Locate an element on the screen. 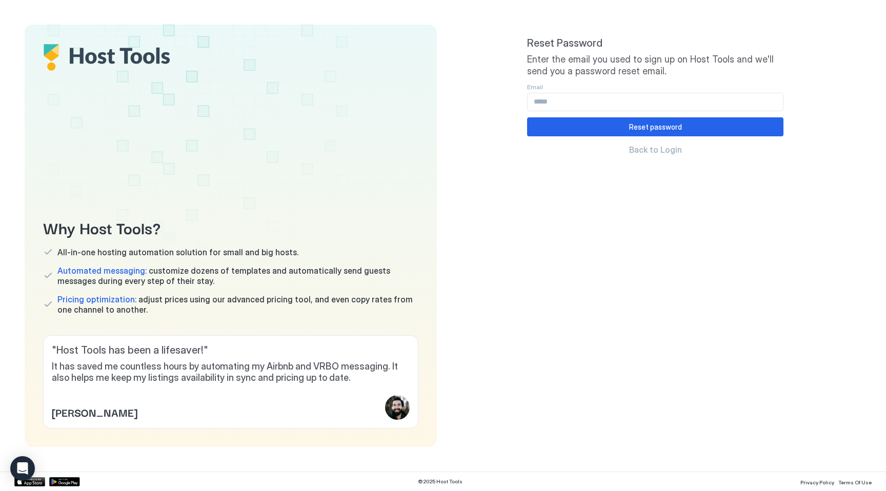 Image resolution: width=886 pixels, height=491 pixels. div: Reset password is located at coordinates (655, 127).